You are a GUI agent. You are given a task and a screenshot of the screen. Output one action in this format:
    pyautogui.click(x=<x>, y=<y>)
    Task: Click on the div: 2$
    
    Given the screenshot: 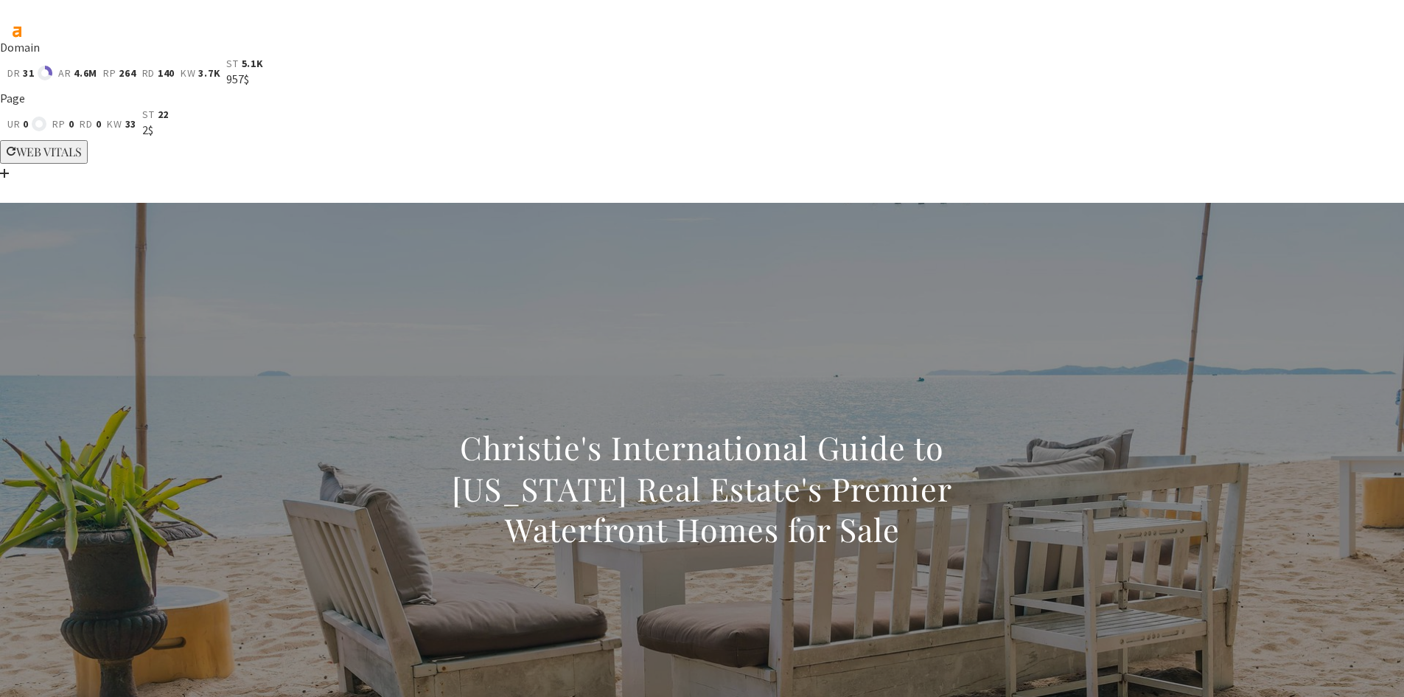 What is the action you would take?
    pyautogui.click(x=156, y=130)
    